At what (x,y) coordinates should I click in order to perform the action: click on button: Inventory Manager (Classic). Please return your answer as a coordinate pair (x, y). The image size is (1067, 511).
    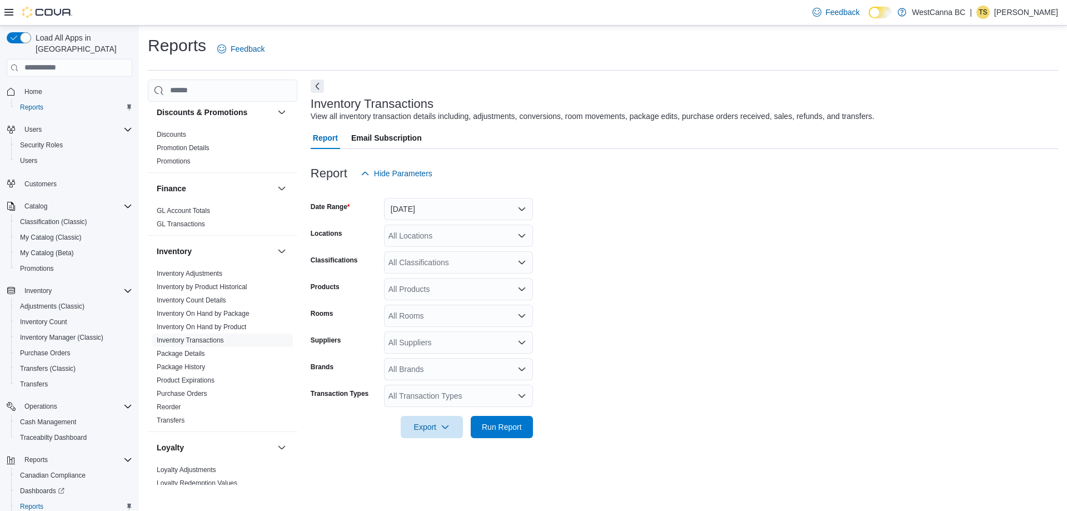
    Looking at the image, I should click on (74, 337).